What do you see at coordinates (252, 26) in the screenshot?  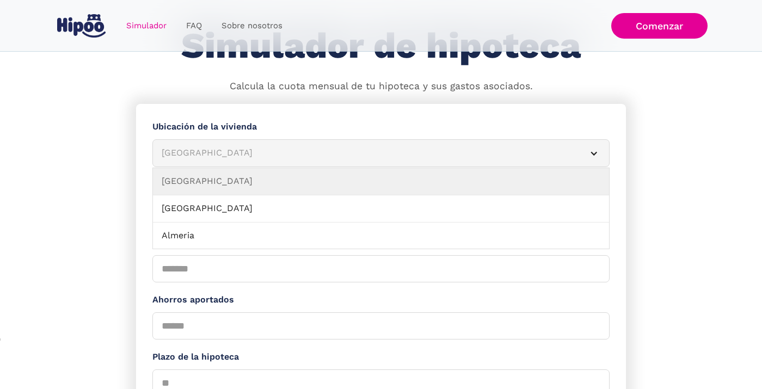 I see `a: Sobre nosotros` at bounding box center [252, 26].